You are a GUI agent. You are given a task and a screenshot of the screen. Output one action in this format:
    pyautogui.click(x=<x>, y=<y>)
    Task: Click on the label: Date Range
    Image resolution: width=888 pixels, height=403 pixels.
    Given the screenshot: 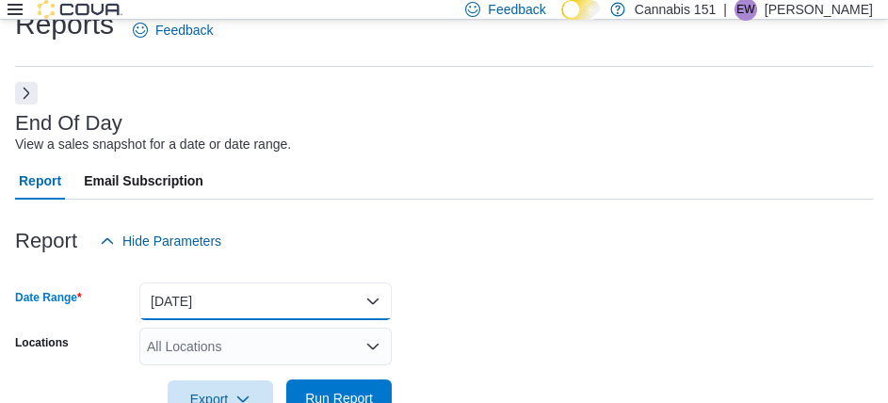 What is the action you would take?
    pyautogui.click(x=48, y=298)
    